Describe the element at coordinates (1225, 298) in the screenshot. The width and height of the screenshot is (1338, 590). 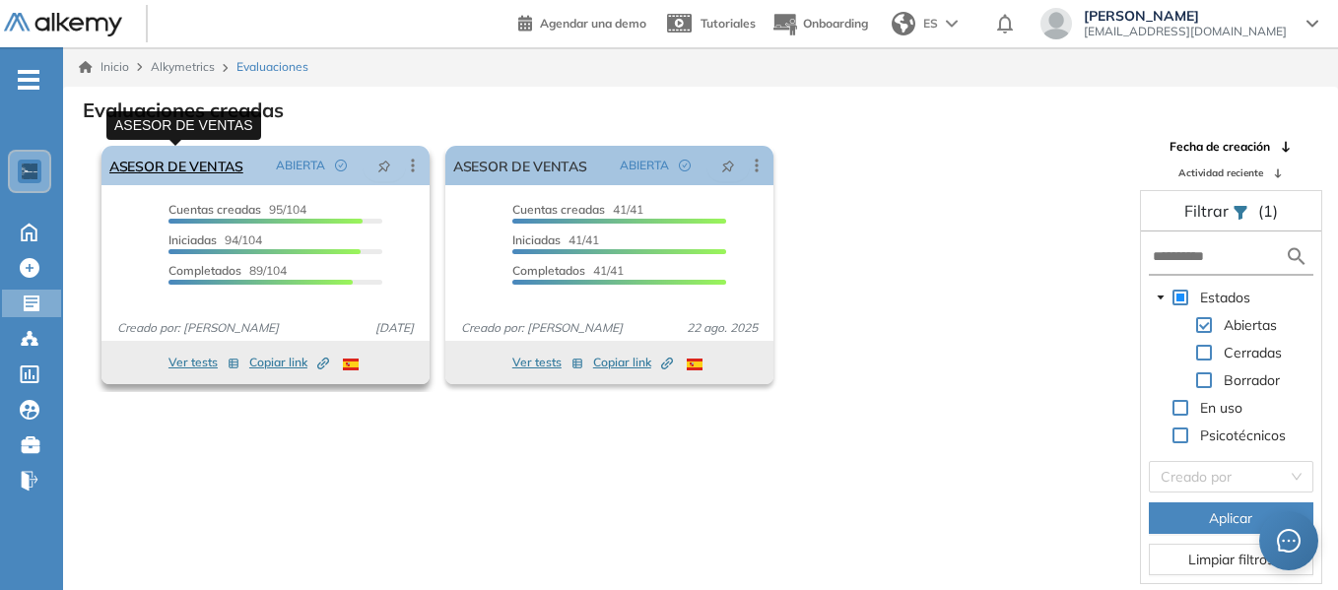
I see `span: Estados` at that location.